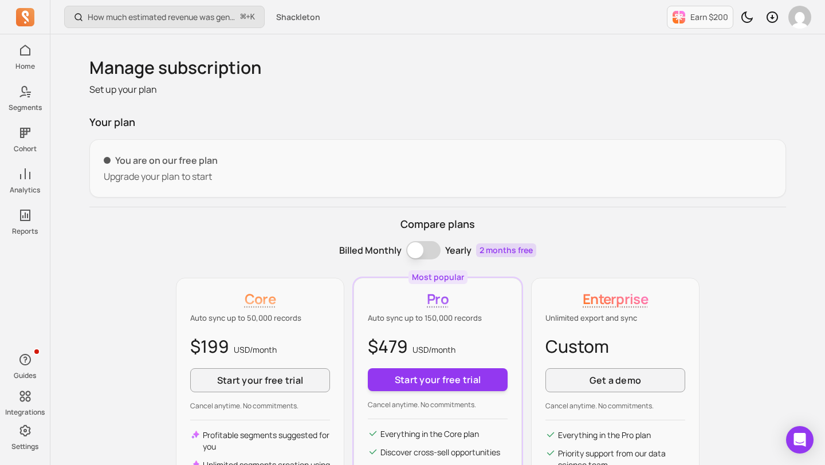 The width and height of the screenshot is (825, 465). Describe the element at coordinates (800, 440) in the screenshot. I see `div: Open Intercom Messenger` at that location.